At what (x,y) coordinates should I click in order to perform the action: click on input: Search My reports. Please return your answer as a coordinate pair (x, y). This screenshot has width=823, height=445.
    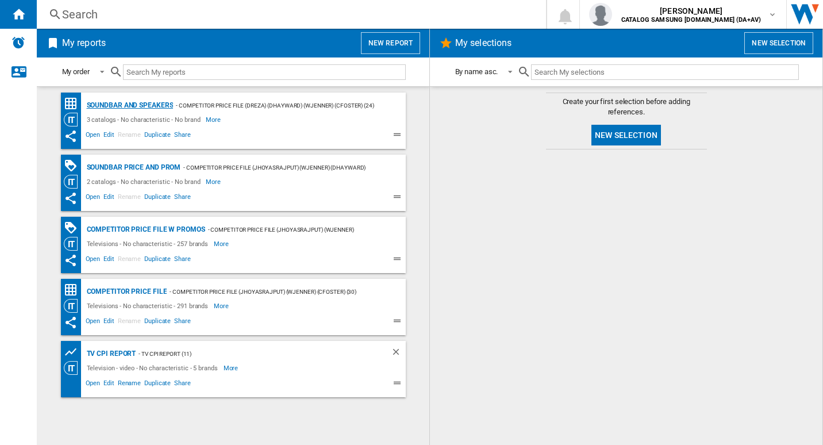
    Looking at the image, I should click on (264, 72).